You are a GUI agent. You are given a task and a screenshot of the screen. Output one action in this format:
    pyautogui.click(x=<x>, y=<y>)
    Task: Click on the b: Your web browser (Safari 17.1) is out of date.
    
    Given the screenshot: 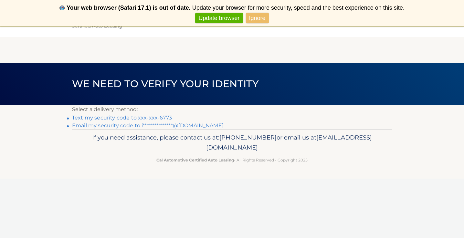 What is the action you would take?
    pyautogui.click(x=129, y=8)
    